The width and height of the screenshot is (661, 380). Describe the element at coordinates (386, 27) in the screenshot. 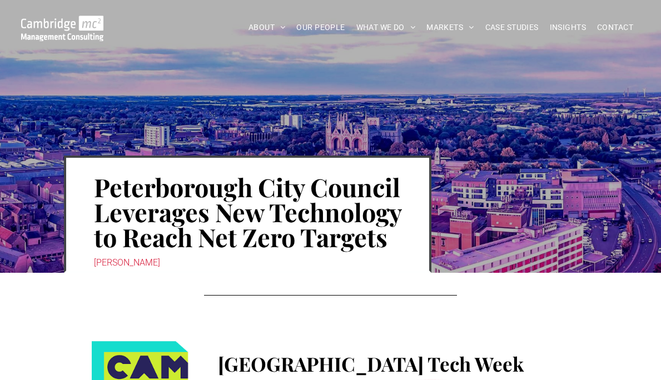

I see `a: WHAT WE DO` at that location.